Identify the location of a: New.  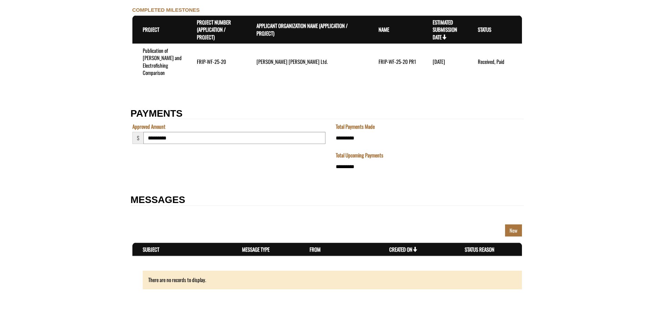
(514, 230).